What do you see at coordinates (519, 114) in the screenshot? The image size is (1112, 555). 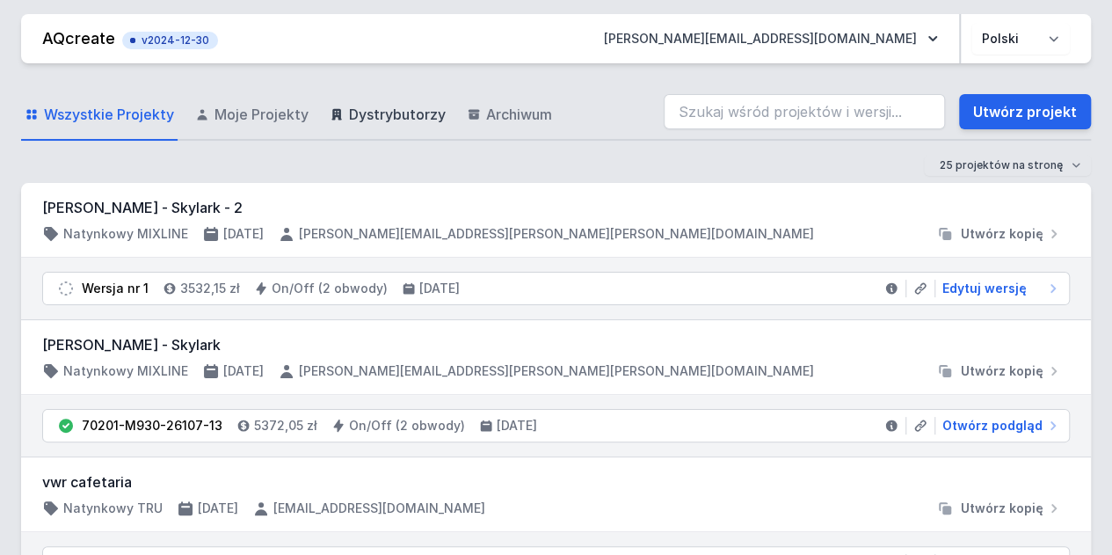 I see `span: Archiwum` at bounding box center [519, 114].